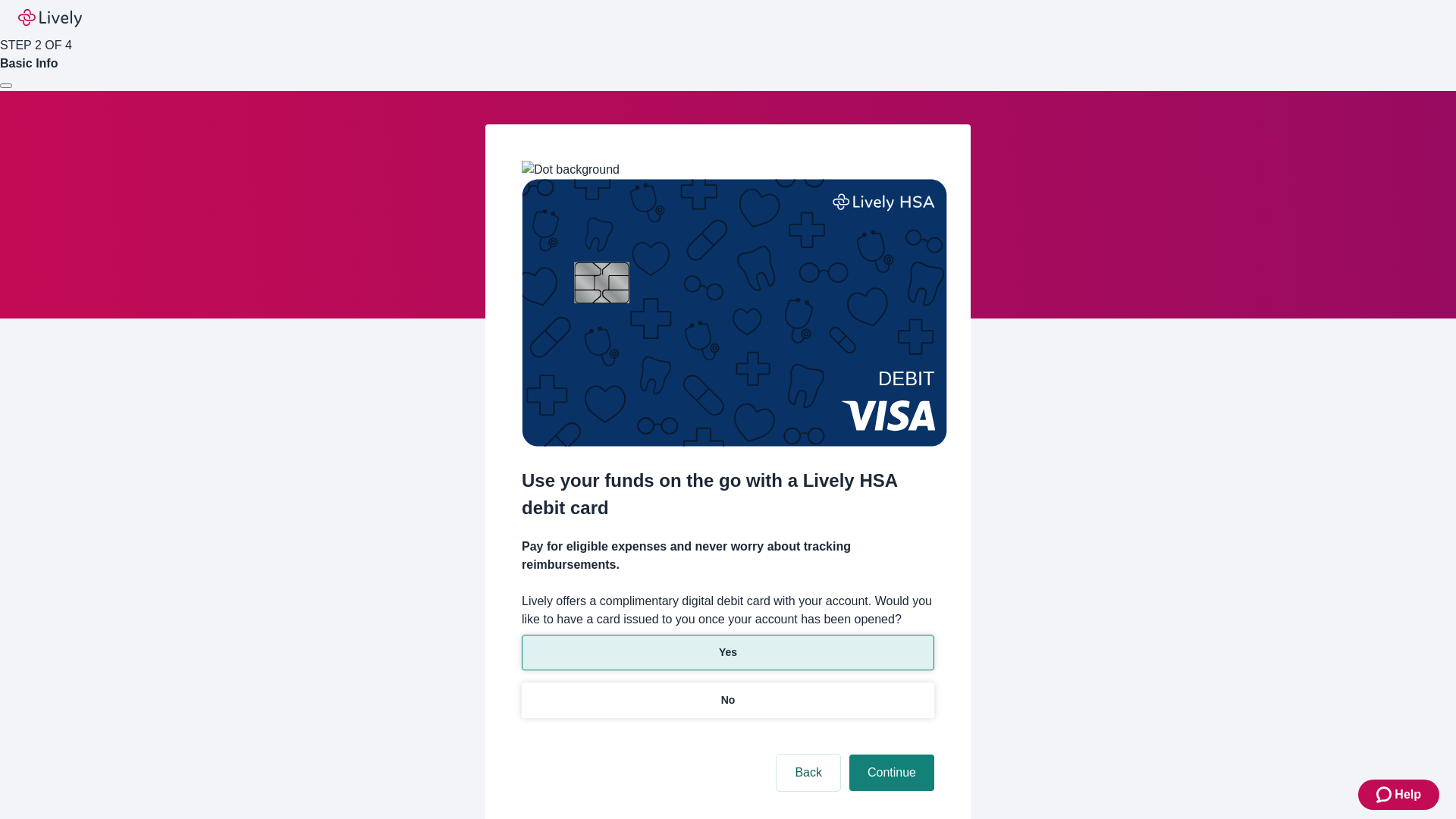  What do you see at coordinates (728, 700) in the screenshot?
I see `button: No` at bounding box center [728, 700].